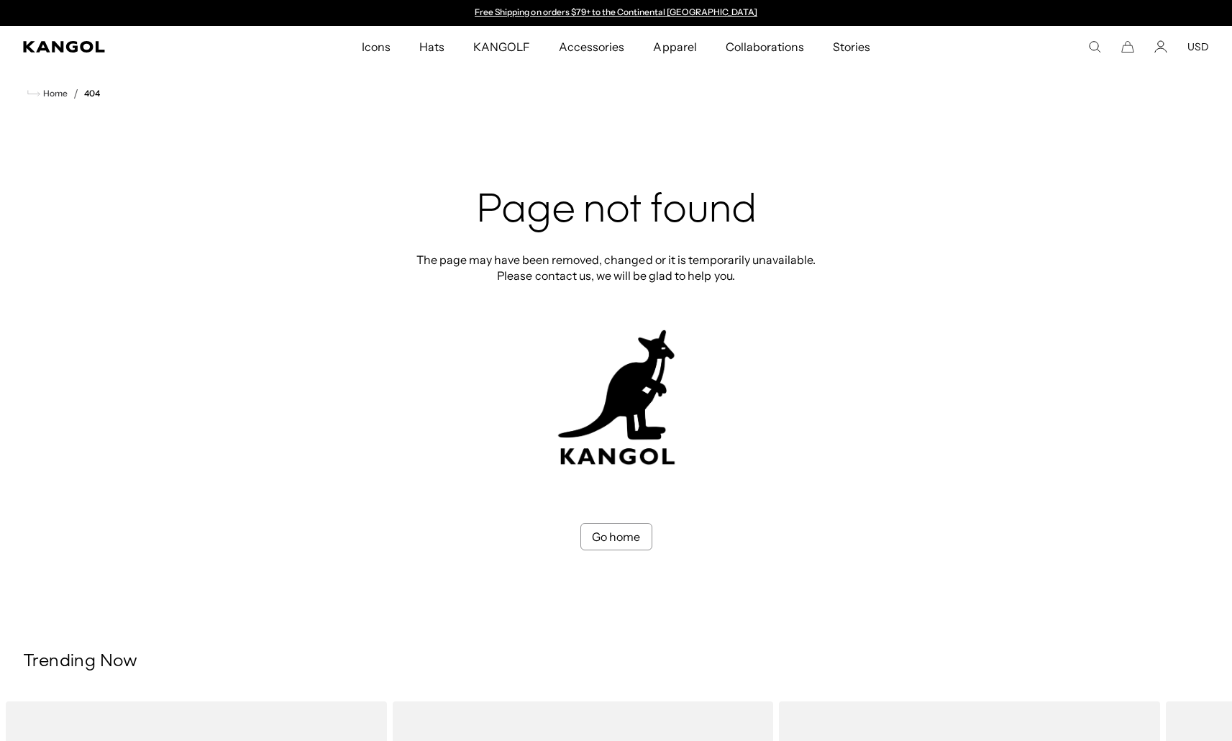 This screenshot has width=1232, height=741. What do you see at coordinates (617, 13) in the screenshot?
I see `slideshow-component: Announcement bar` at bounding box center [617, 13].